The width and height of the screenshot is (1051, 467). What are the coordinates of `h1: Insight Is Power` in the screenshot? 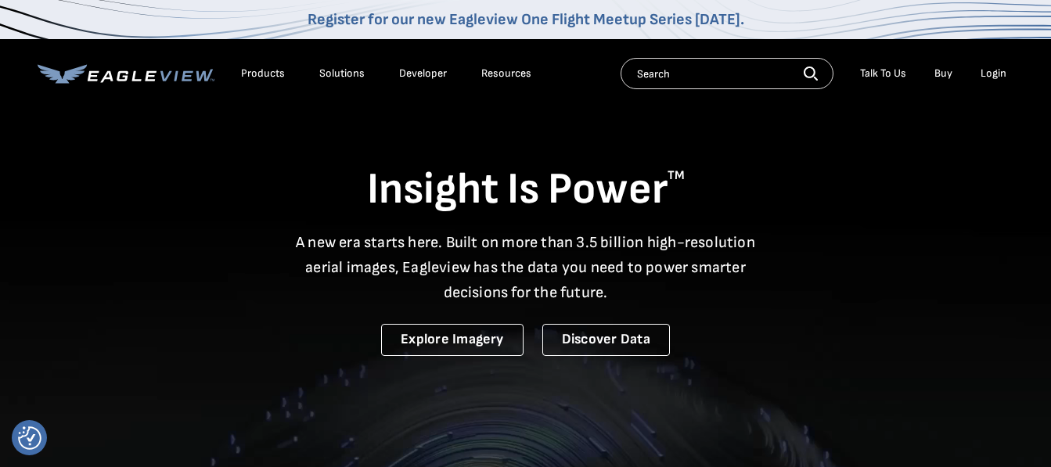 It's located at (526, 190).